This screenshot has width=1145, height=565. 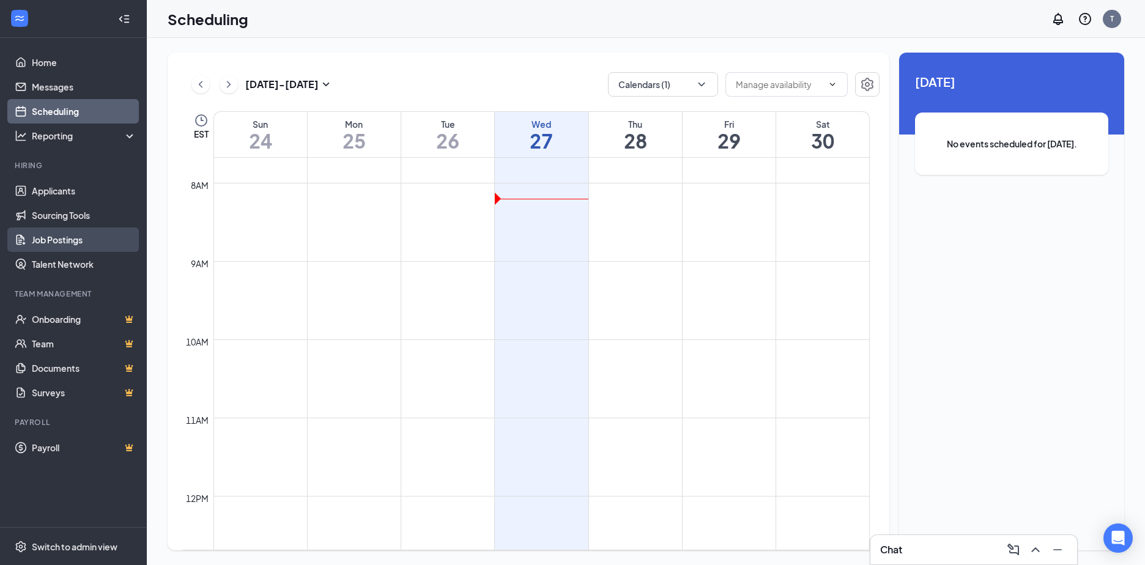 I want to click on svg: Minimize, so click(x=1057, y=550).